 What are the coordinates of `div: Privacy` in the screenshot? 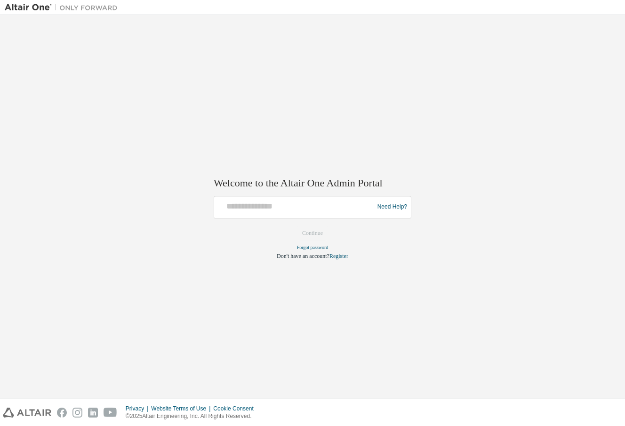 It's located at (138, 408).